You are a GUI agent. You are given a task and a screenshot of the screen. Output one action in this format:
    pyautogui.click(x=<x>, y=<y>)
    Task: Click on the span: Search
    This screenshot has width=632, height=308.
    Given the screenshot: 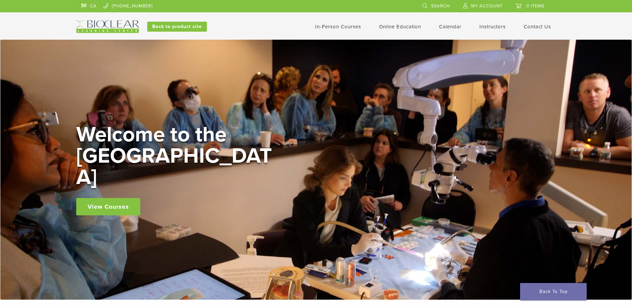 What is the action you would take?
    pyautogui.click(x=440, y=6)
    